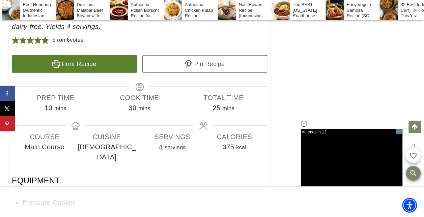 This screenshot has height=217, width=424. I want to click on a: Pin Recipe, so click(205, 64).